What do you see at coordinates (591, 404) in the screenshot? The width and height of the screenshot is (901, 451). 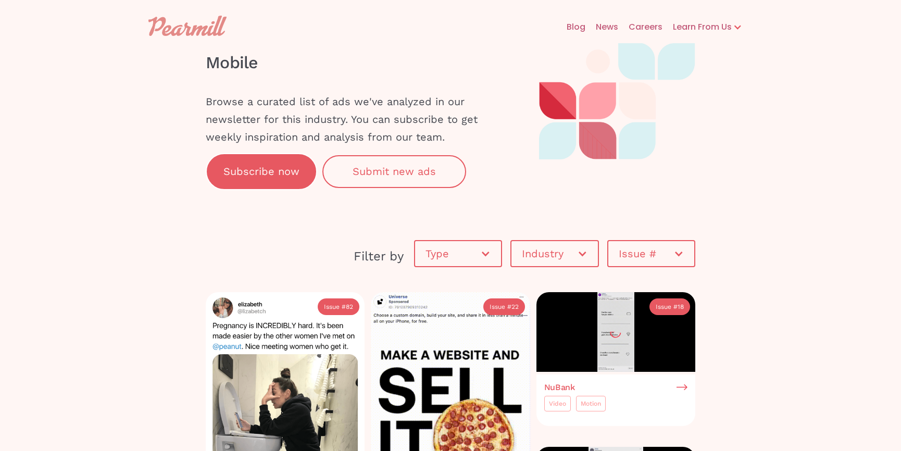 I see `div: Motion` at bounding box center [591, 404].